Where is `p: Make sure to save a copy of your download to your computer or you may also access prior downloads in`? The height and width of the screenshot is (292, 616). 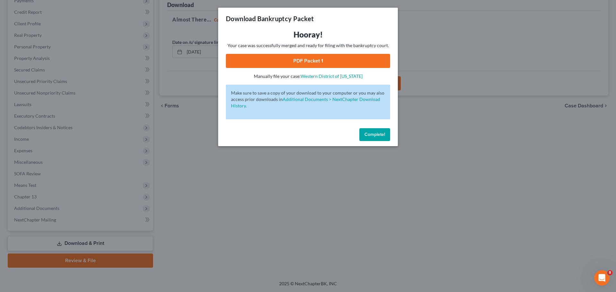 p: Make sure to save a copy of your download to your computer or you may also access prior downloads in is located at coordinates (308, 99).